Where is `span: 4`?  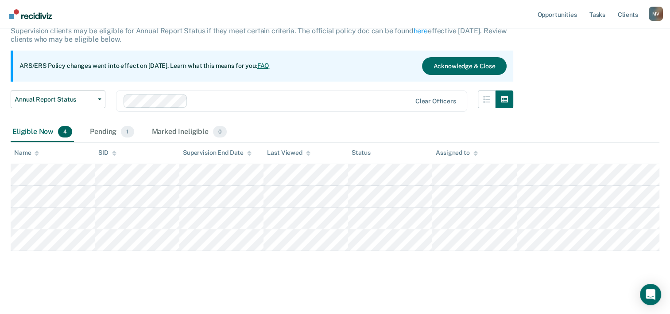 span: 4 is located at coordinates (65, 132).